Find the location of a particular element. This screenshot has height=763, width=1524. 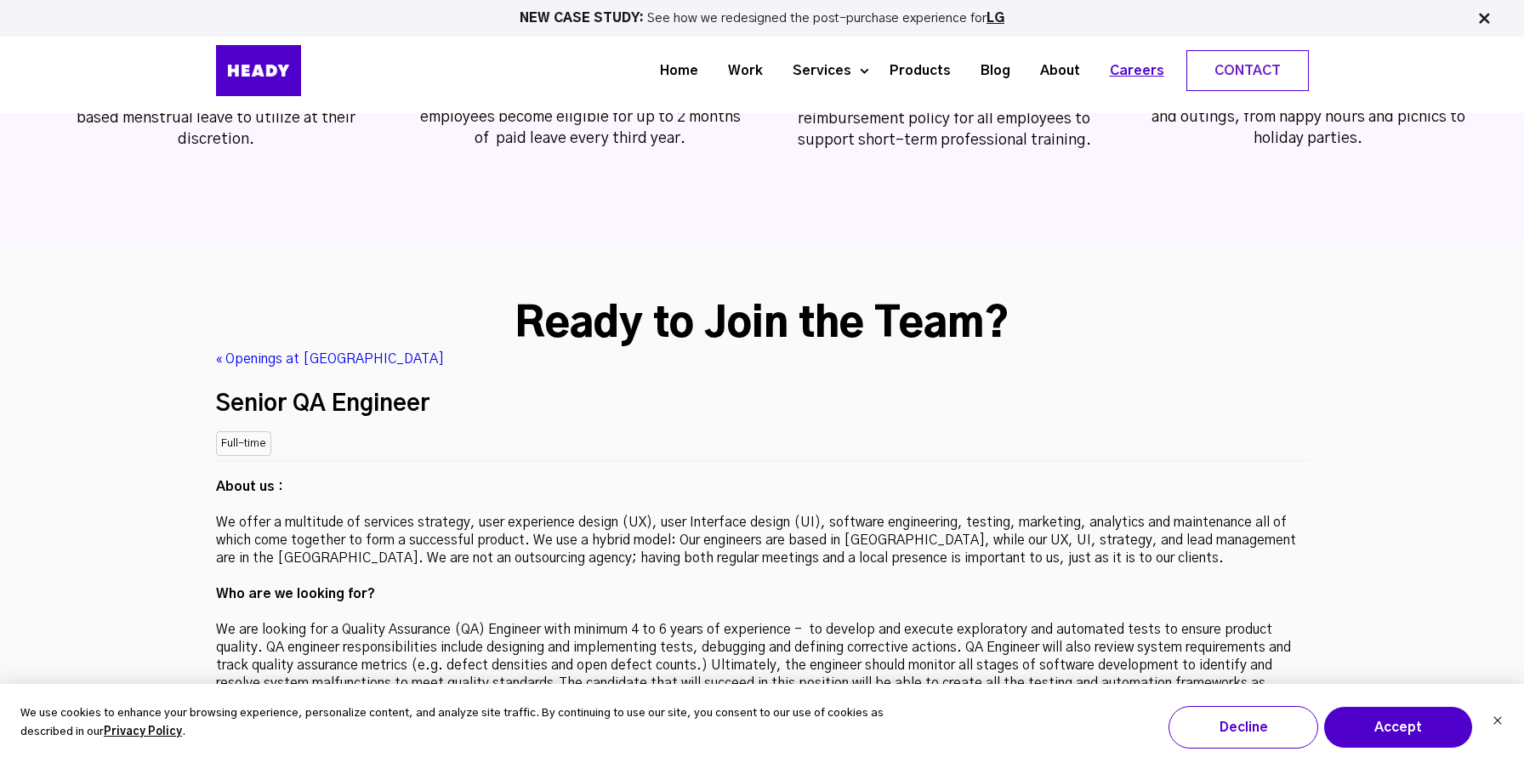

a: Blog is located at coordinates (989, 71).